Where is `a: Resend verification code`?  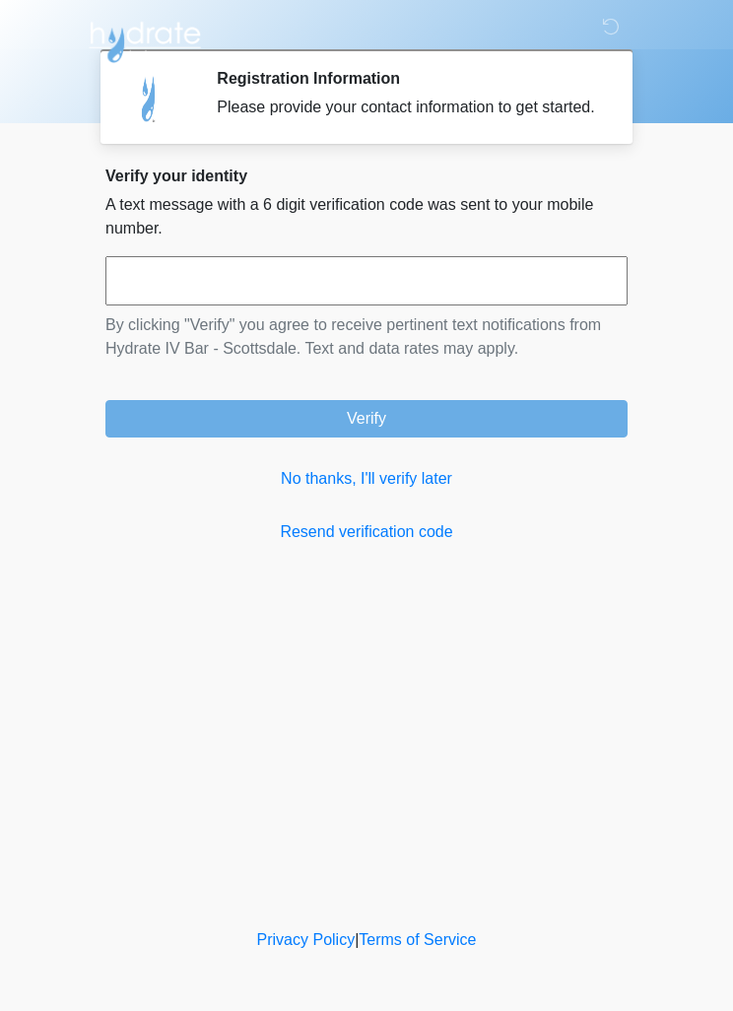
a: Resend verification code is located at coordinates (366, 532).